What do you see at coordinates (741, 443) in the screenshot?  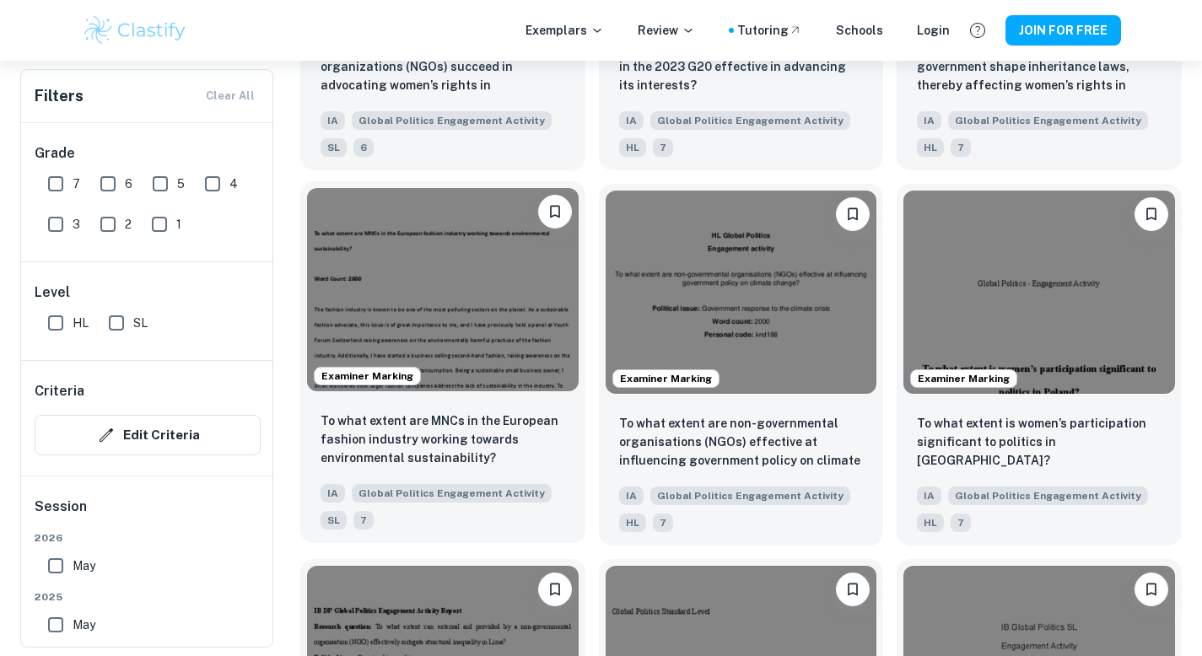 I see `p: To what extent are non-governmental organisations (NGOs) effective at influencing government poli...` at bounding box center [741, 443].